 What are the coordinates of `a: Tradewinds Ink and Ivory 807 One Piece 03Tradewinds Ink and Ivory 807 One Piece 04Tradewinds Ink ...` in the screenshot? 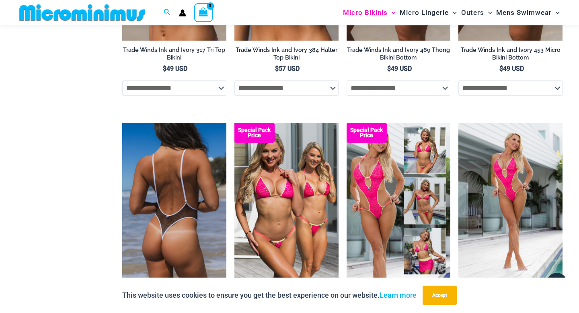 It's located at (174, 201).